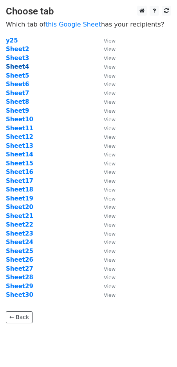  What do you see at coordinates (17, 84) in the screenshot?
I see `strong: Sheet6` at bounding box center [17, 84].